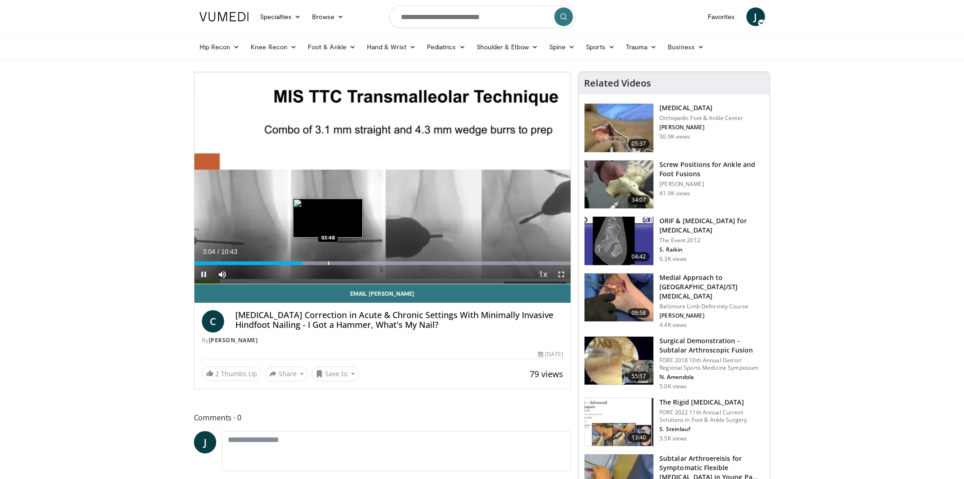 The image size is (964, 479). I want to click on a: Hand & Wrist, so click(391, 47).